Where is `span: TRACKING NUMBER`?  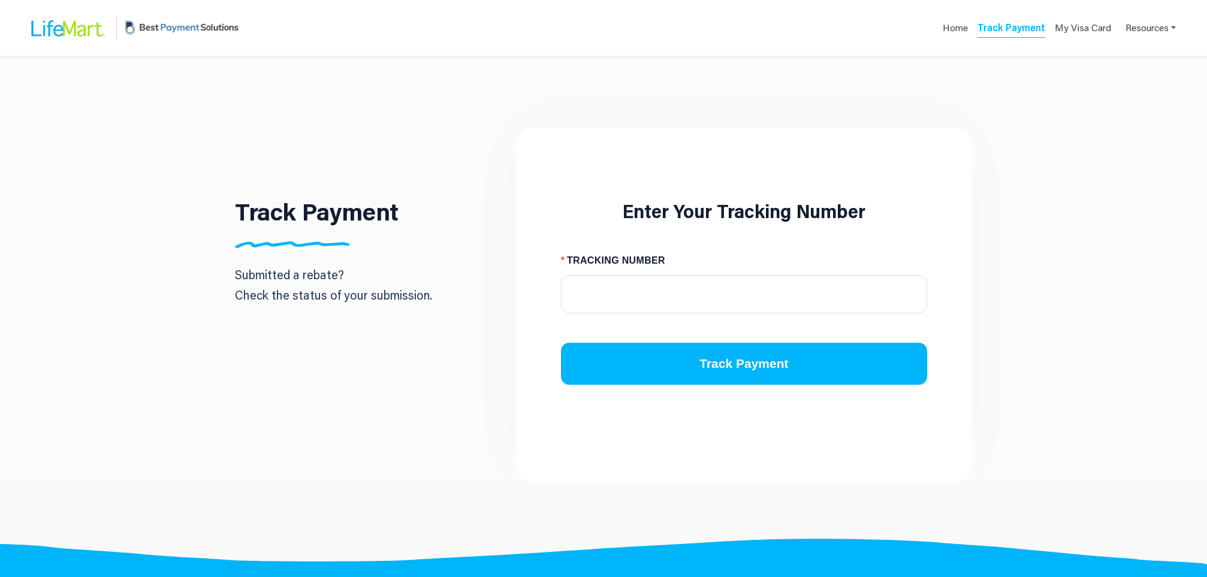
span: TRACKING NUMBER is located at coordinates (616, 261).